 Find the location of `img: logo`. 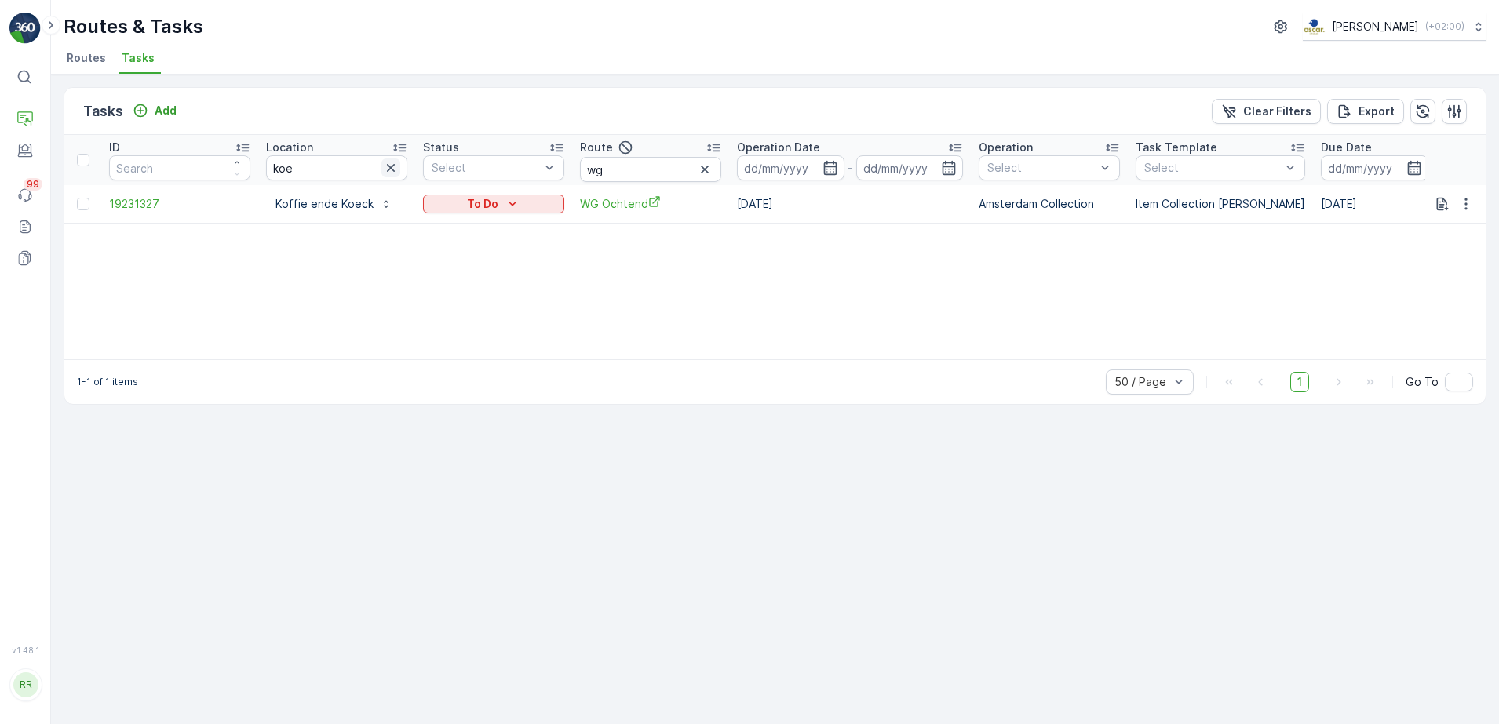

img: logo is located at coordinates (25, 28).